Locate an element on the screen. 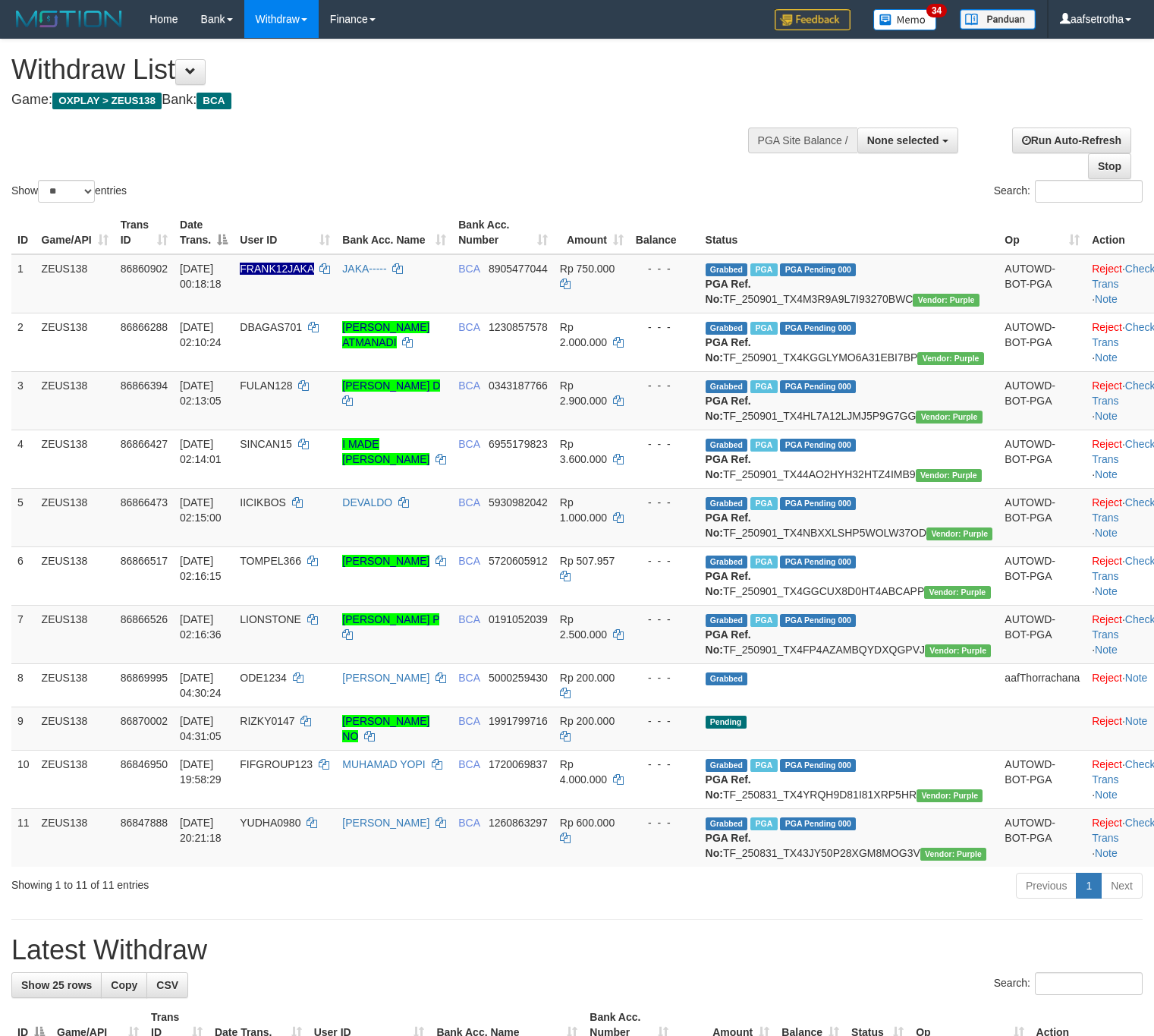 This screenshot has width=1154, height=1036. img: Button%20Memo.svg is located at coordinates (906, 20).